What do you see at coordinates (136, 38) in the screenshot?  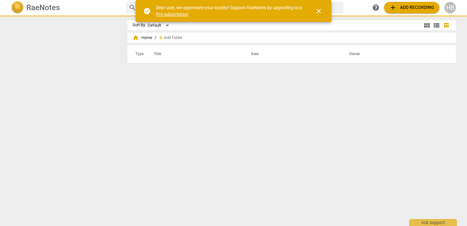 I see `span: home` at bounding box center [136, 38].